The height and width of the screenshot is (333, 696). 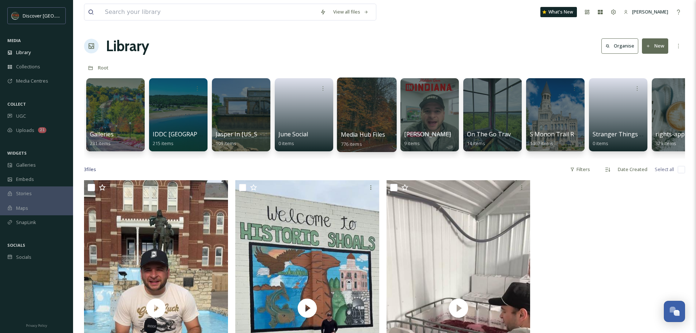 What do you see at coordinates (22, 208) in the screenshot?
I see `span: Maps` at bounding box center [22, 208].